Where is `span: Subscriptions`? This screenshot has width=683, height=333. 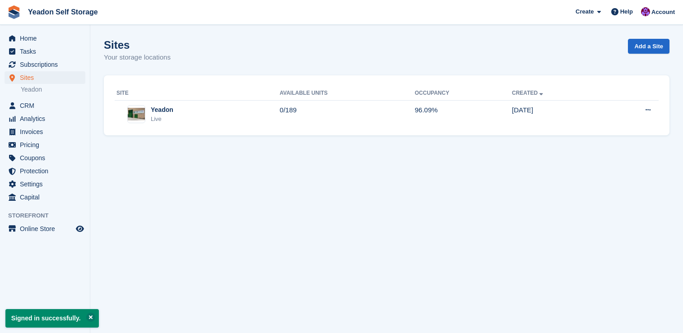 span: Subscriptions is located at coordinates (47, 65).